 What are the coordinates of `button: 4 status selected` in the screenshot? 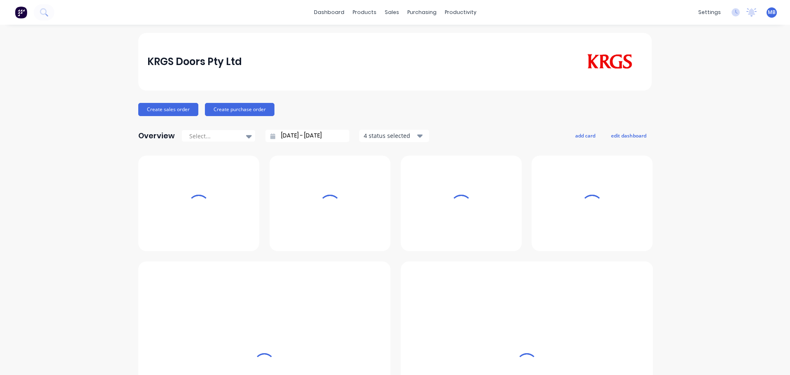 It's located at (394, 136).